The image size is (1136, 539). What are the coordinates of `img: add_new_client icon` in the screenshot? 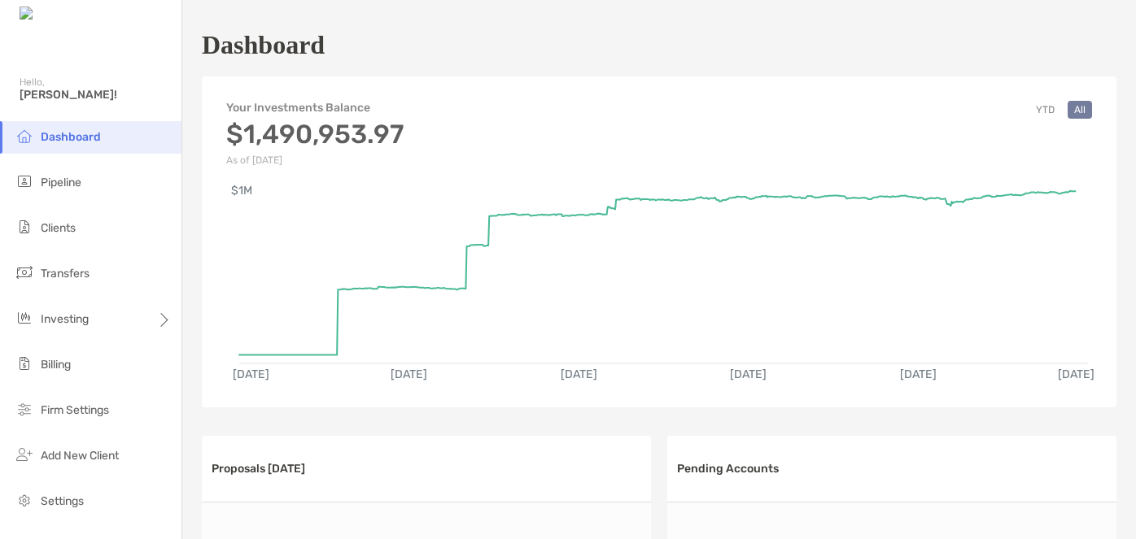 It's located at (24, 455).